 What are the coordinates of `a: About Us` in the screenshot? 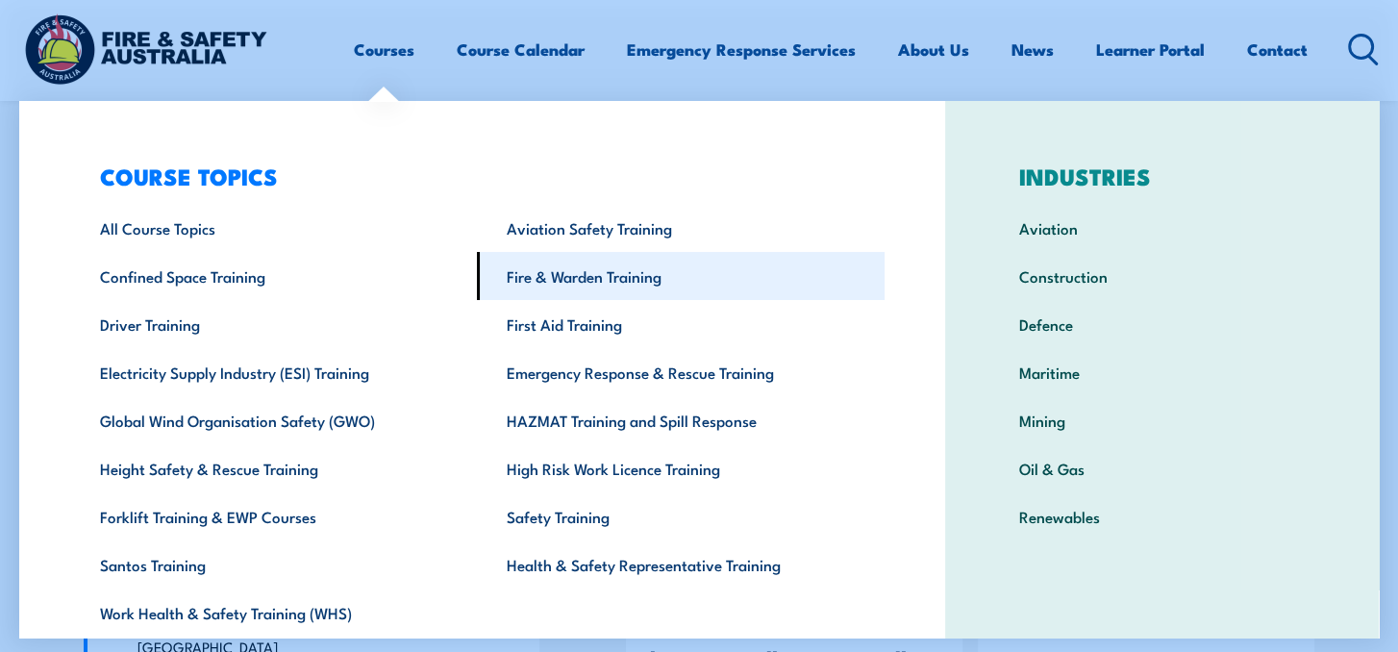 It's located at (934, 49).